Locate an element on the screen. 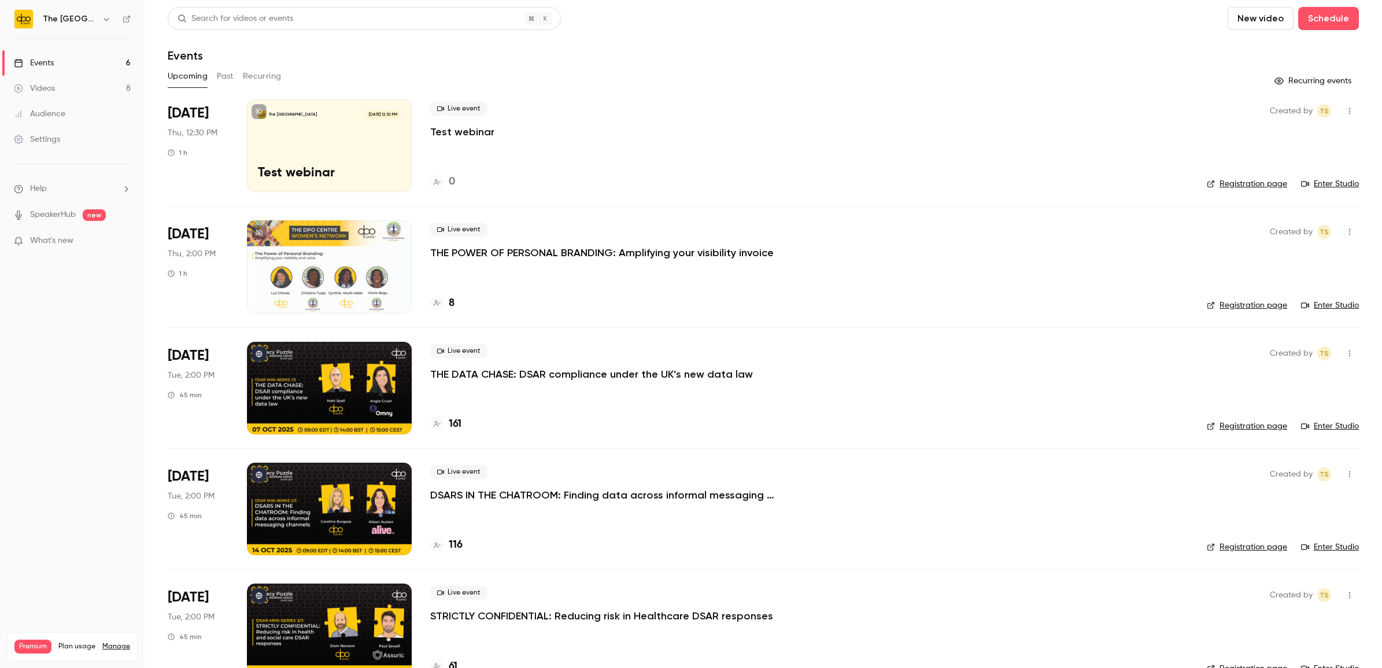 Image resolution: width=1382 pixels, height=668 pixels. div: Oct 7 Tue, 2:00 PM (Europe/London) is located at coordinates (198, 388).